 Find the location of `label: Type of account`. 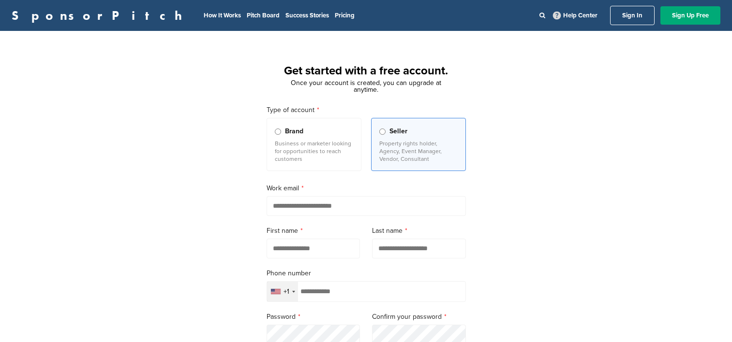

label: Type of account is located at coordinates (366, 110).